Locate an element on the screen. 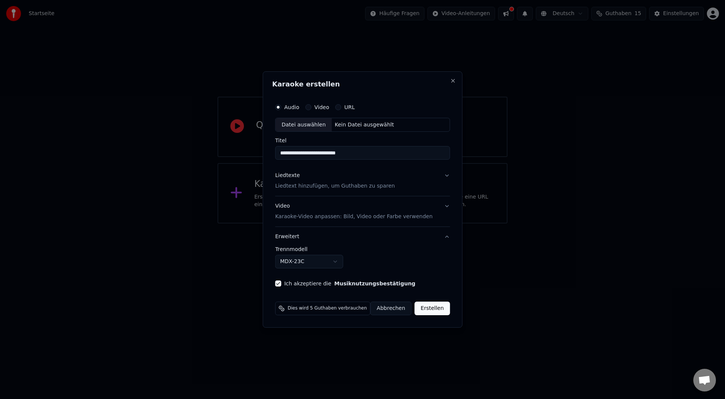 The height and width of the screenshot is (399, 725). button: LiedtexteLiedtext hinzufügen, um Guthaben zu sparen is located at coordinates (363, 181).